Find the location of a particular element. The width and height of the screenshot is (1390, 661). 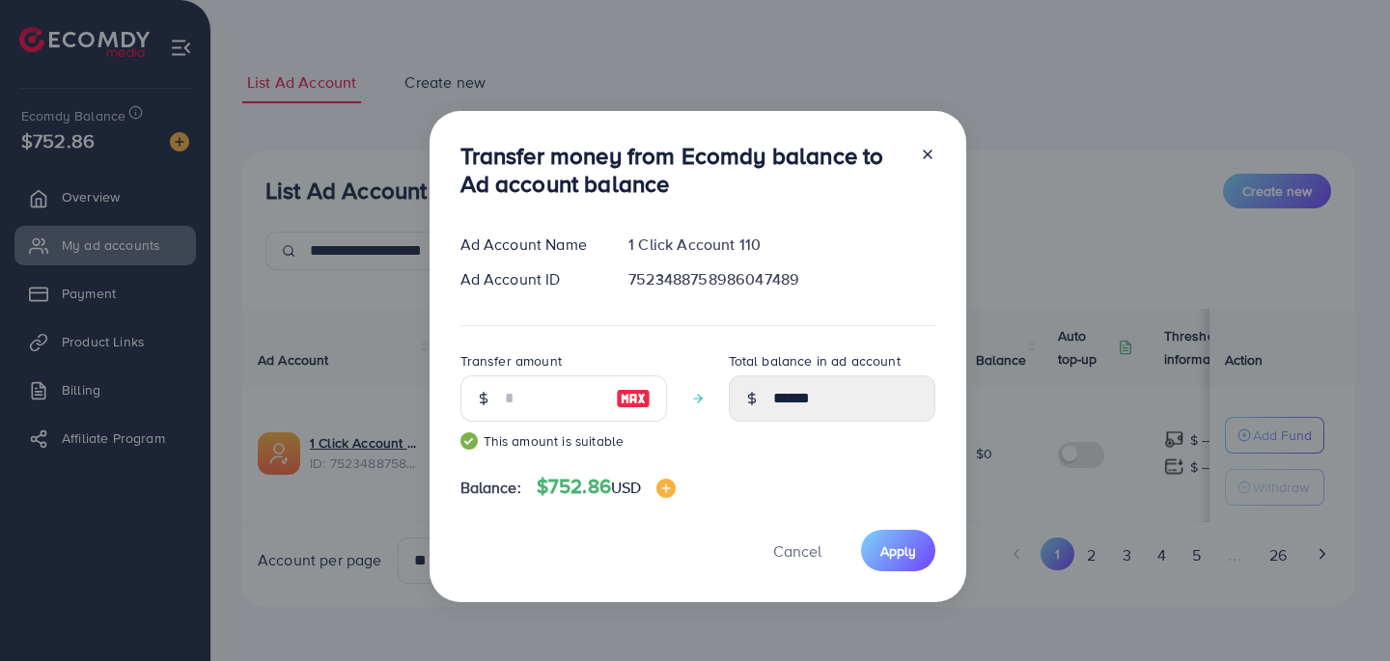

button: Cancel is located at coordinates (797, 550).